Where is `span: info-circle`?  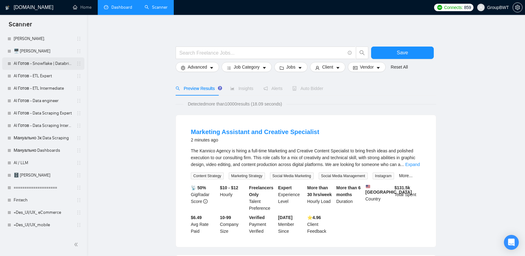
span: info-circle is located at coordinates (205, 201).